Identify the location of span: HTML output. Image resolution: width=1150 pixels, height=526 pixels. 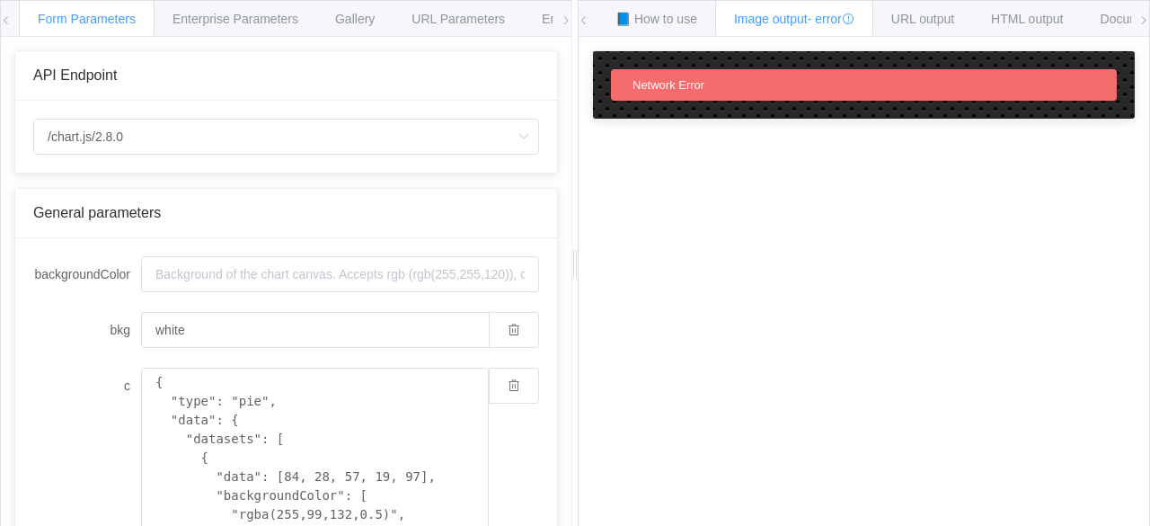
(1027, 19).